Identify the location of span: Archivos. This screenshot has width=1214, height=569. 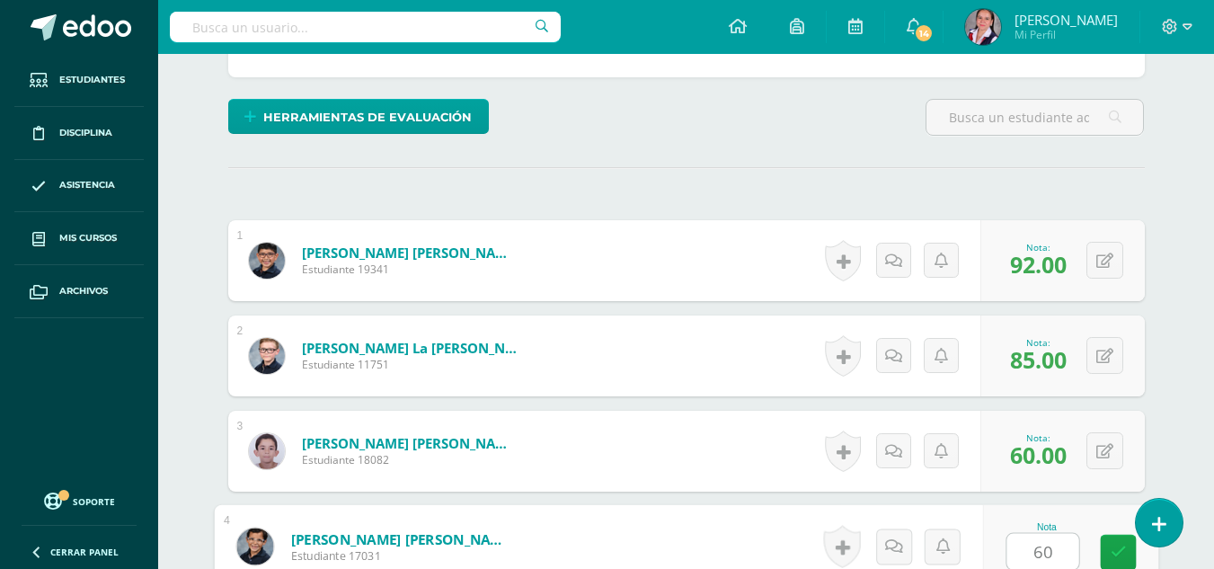
(84, 291).